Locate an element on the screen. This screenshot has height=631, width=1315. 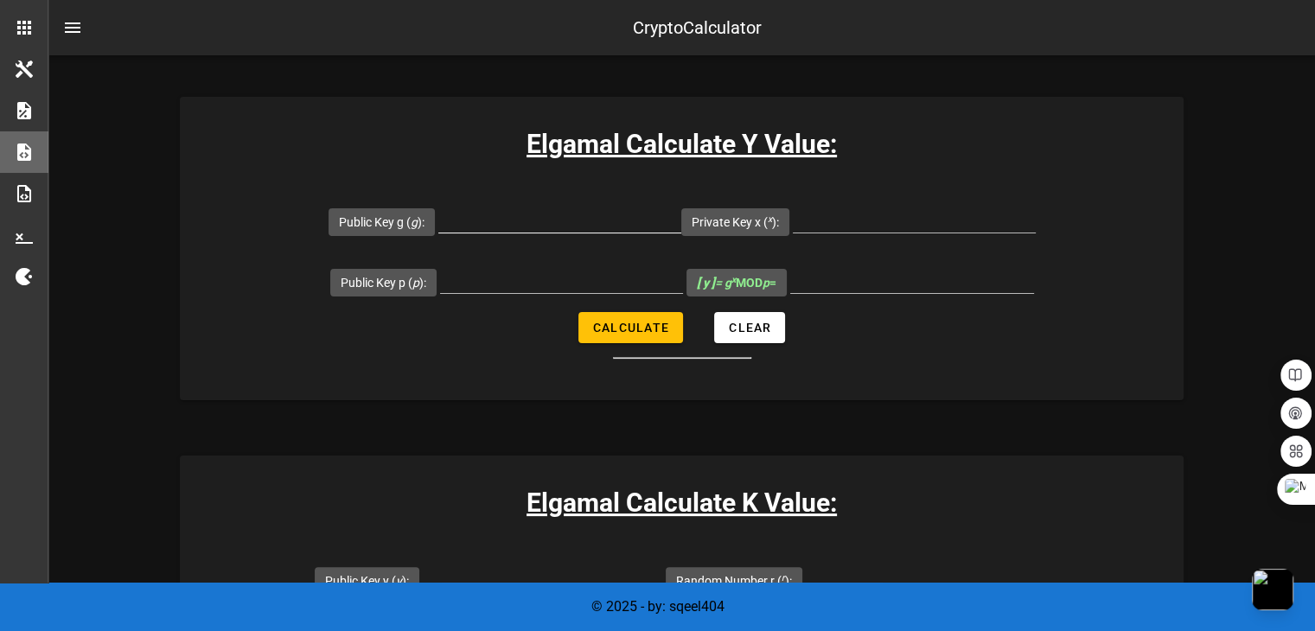
label: Private Key x ( ): is located at coordinates (735, 222).